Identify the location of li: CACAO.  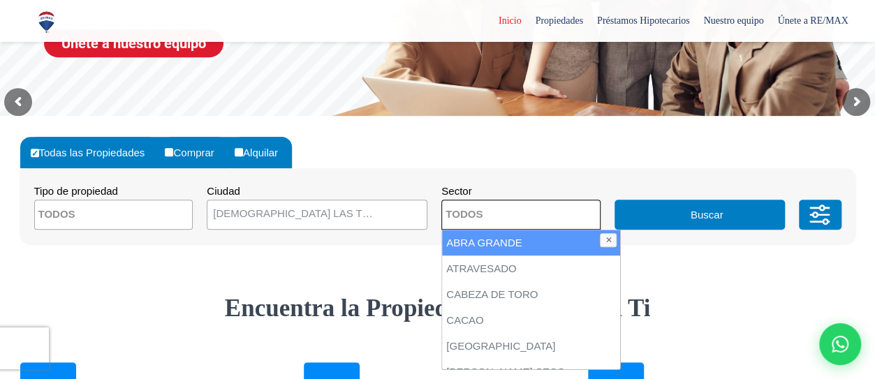
(530, 320).